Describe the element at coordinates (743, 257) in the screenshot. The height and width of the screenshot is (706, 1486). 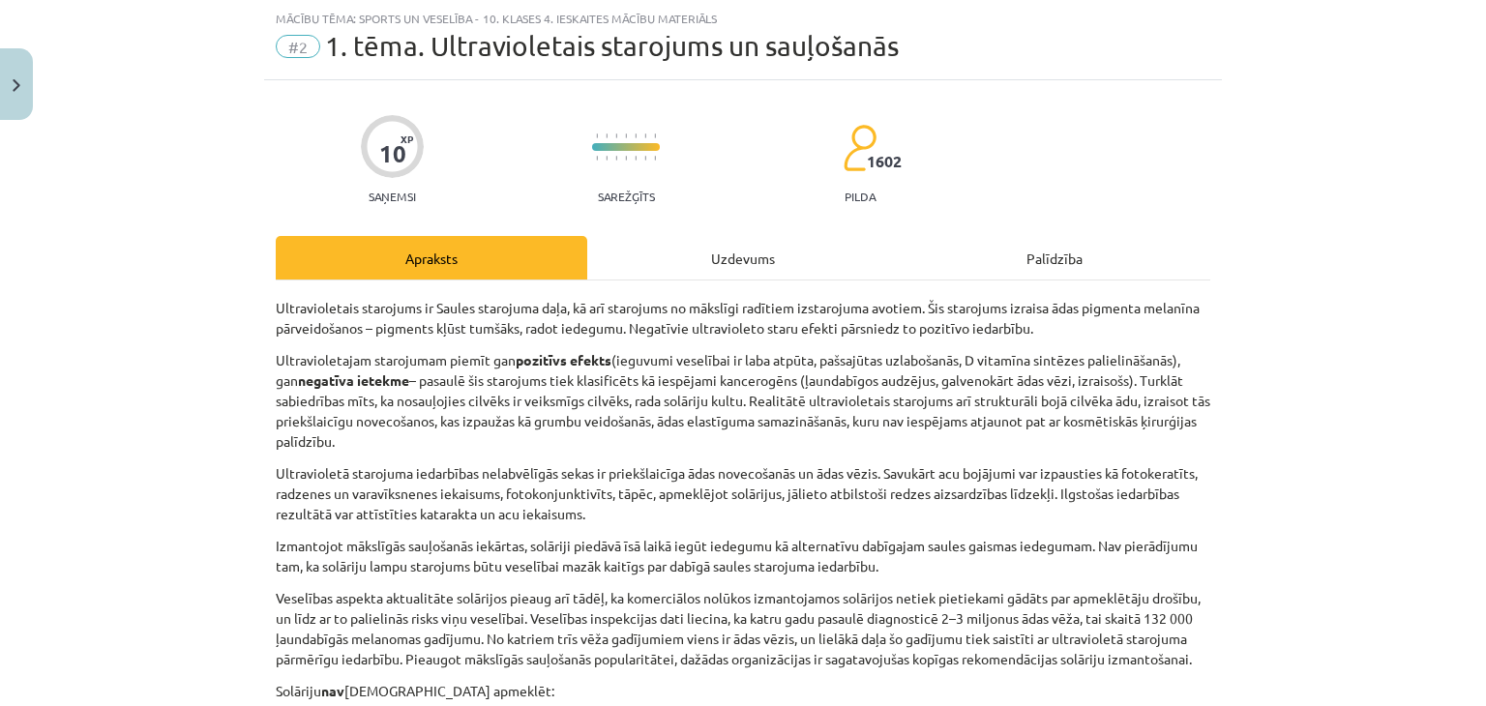
I see `div: Uzdevums` at that location.